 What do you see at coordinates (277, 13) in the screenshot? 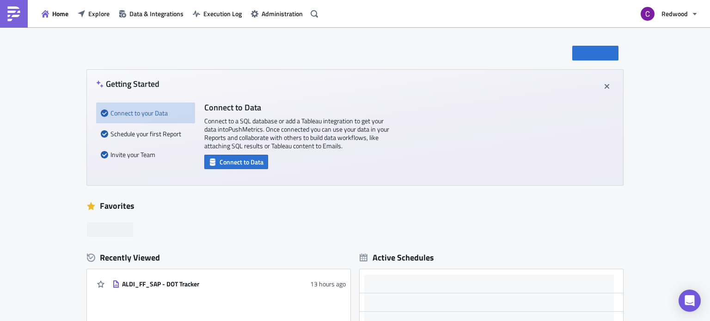
I see `a: Administration` at bounding box center [277, 13].